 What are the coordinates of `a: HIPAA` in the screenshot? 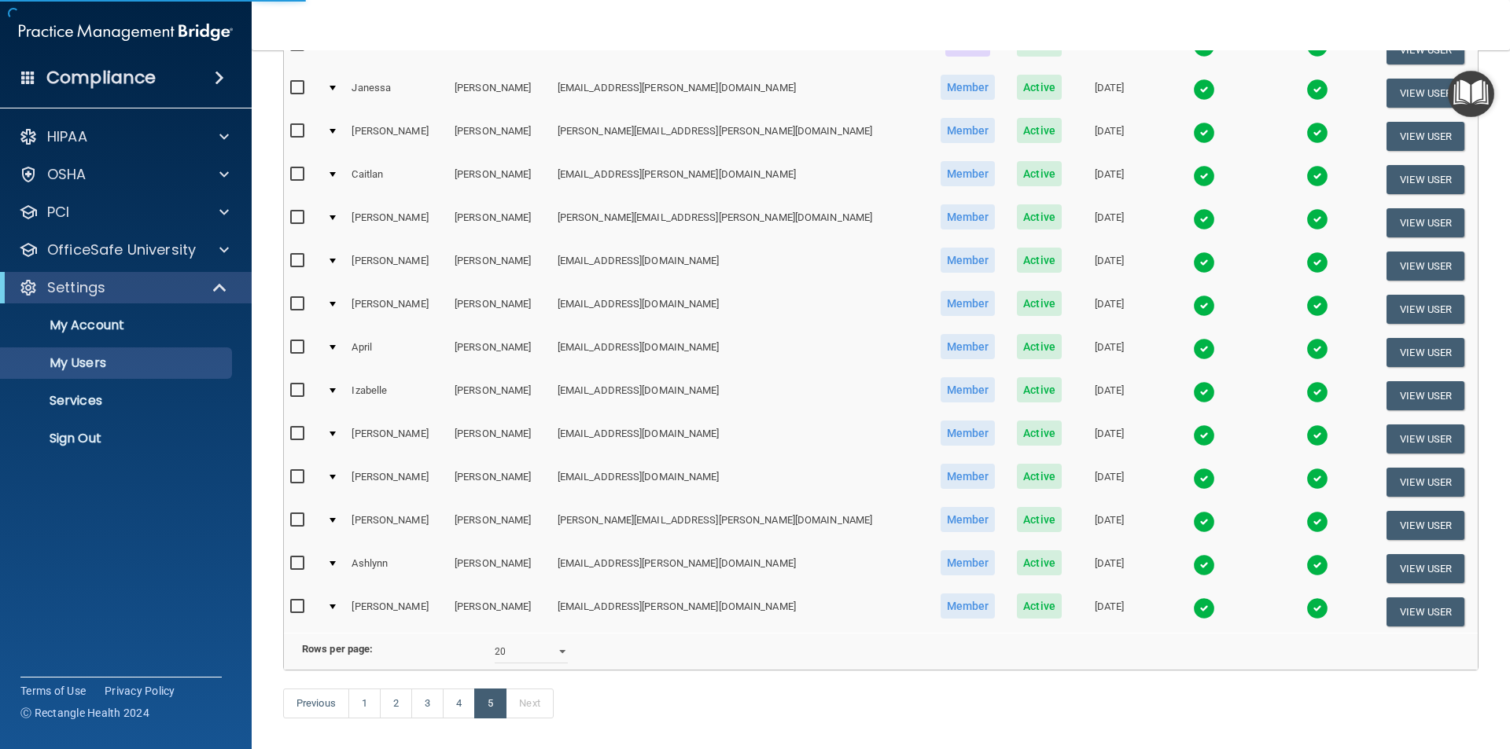 It's located at (123, 137).